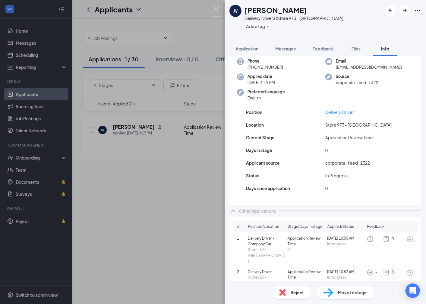 This screenshot has width=426, height=304. What do you see at coordinates (267, 272) in the screenshot?
I see `span: Delivery Driver` at bounding box center [267, 272].